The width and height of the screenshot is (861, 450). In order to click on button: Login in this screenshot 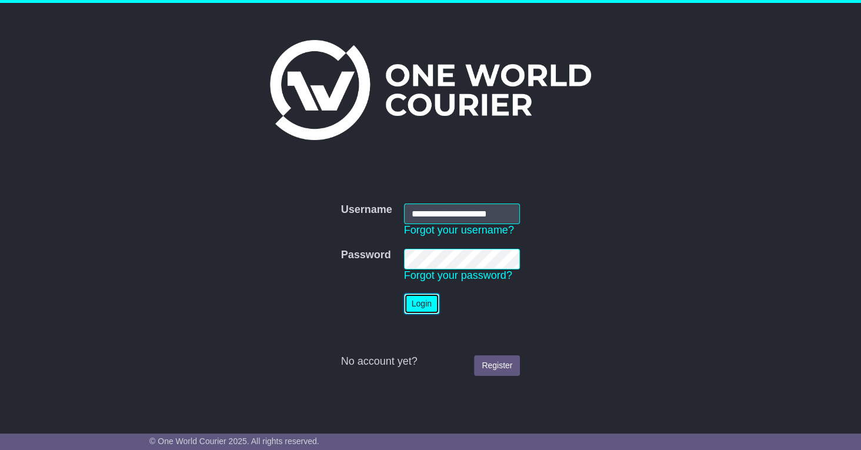, I will do `click(422, 303)`.